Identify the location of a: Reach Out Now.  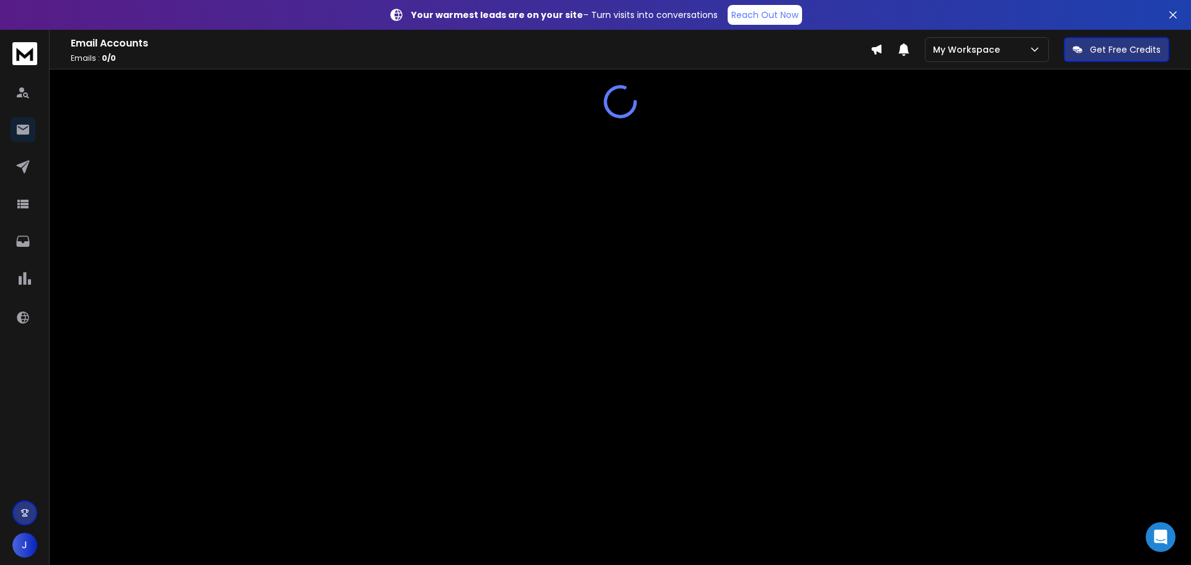
(765, 15).